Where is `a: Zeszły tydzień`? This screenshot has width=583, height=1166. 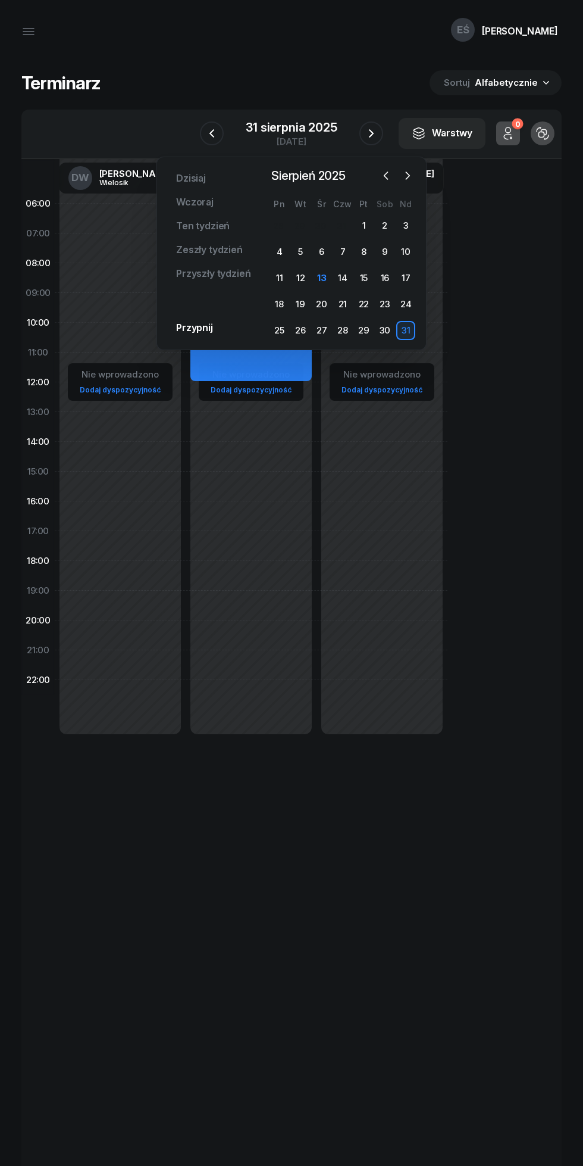 a: Zeszły tydzień is located at coordinates (210, 250).